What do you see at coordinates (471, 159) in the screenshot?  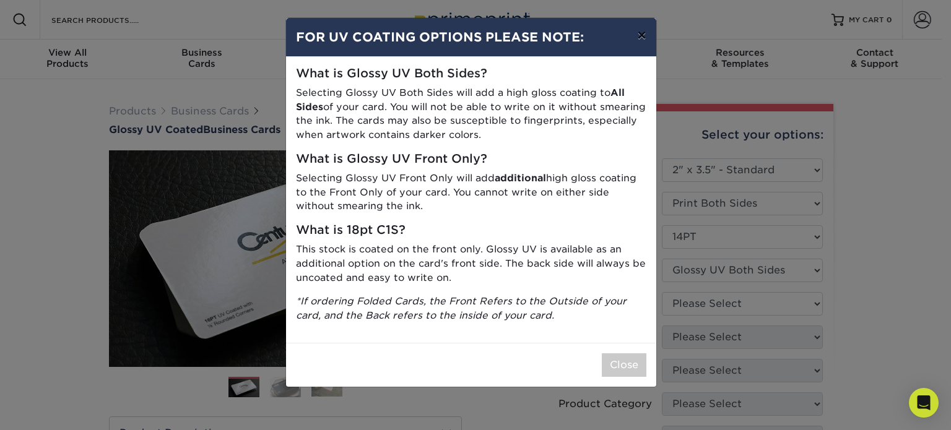 I see `h5: What is Glossy UV Front Only?` at bounding box center [471, 159].